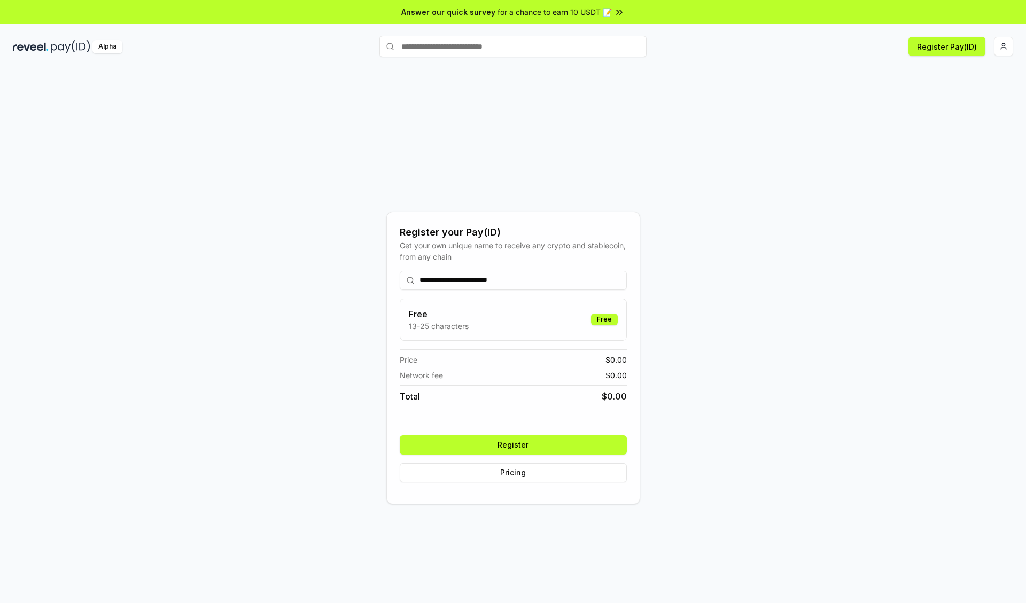  I want to click on button: Register Pay(ID), so click(947, 47).